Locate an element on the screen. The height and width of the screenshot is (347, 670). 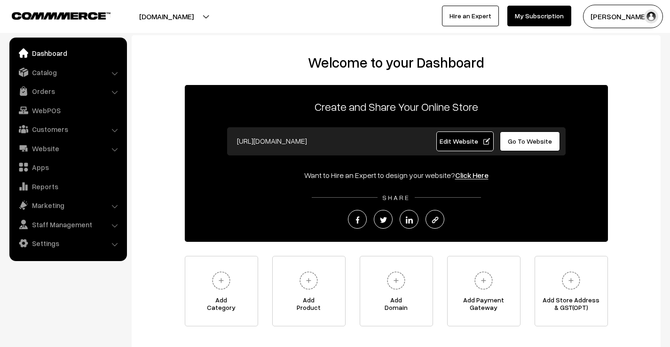
p: Create and Share Your Online Store is located at coordinates (396, 107).